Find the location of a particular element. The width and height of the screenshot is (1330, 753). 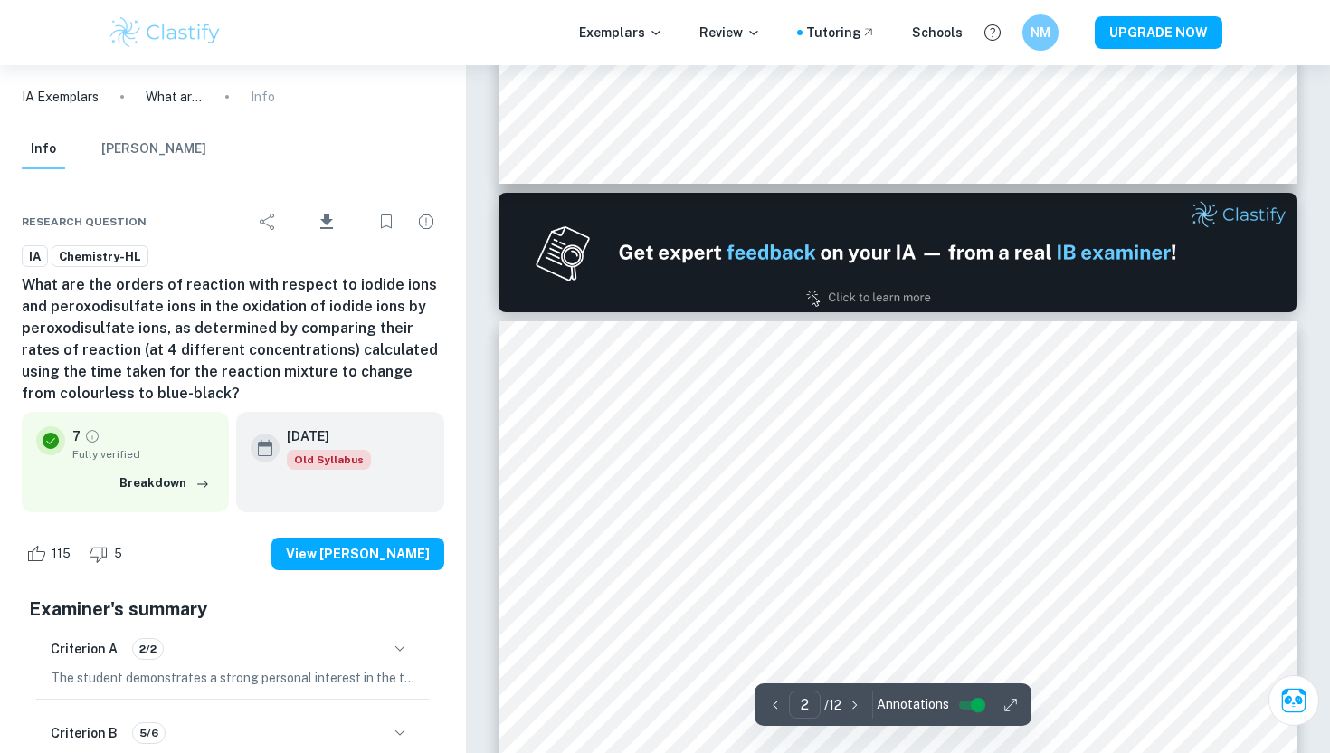

a: Schools is located at coordinates (937, 33).